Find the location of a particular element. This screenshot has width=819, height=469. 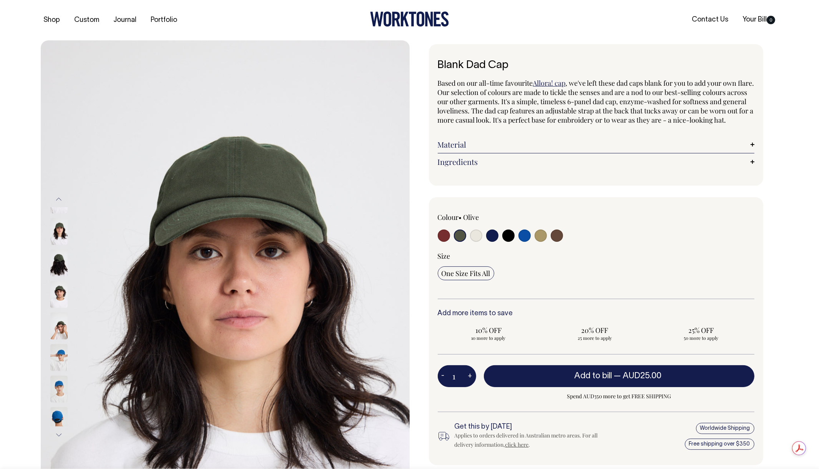

span: Spend AUD350 more to get FREE SHIPPING is located at coordinates (619, 396).